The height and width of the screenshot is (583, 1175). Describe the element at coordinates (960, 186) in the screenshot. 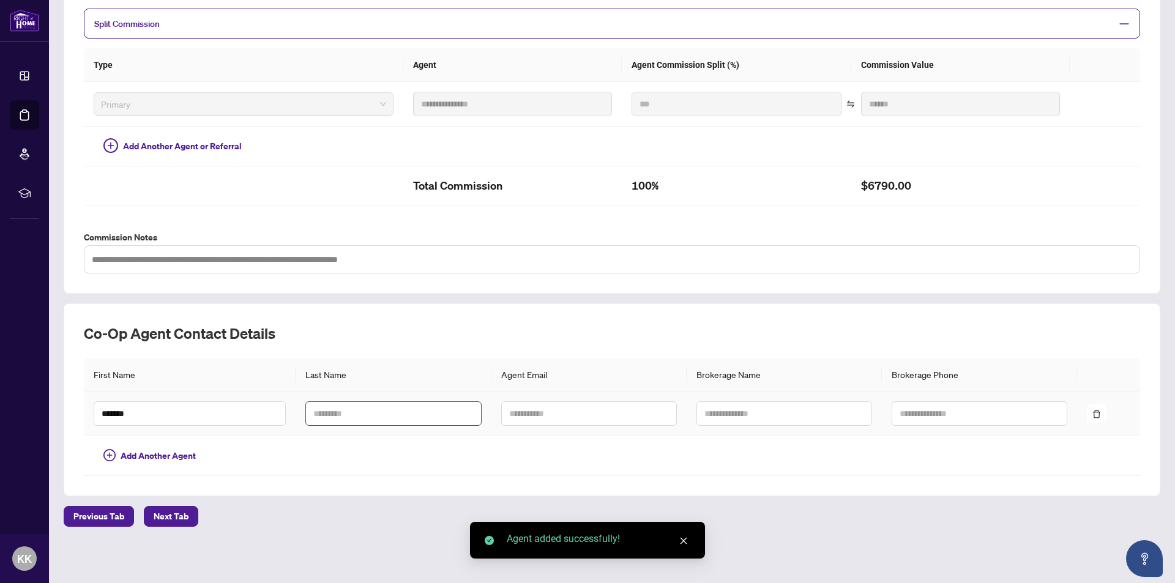

I see `h2: $6790.00` at that location.